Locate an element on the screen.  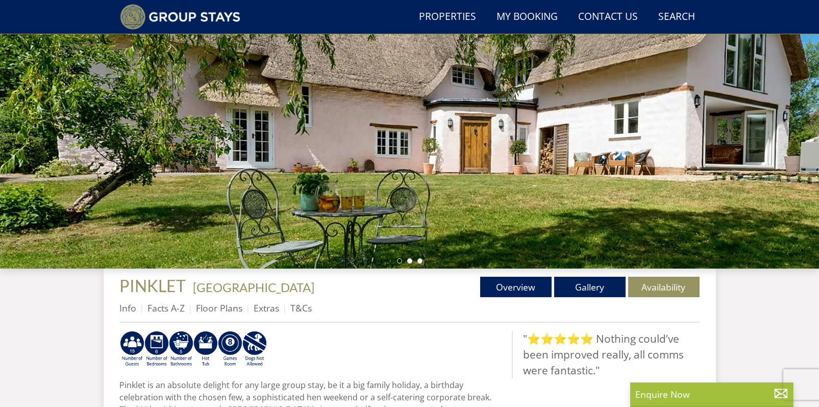
a: Info is located at coordinates (128, 308).